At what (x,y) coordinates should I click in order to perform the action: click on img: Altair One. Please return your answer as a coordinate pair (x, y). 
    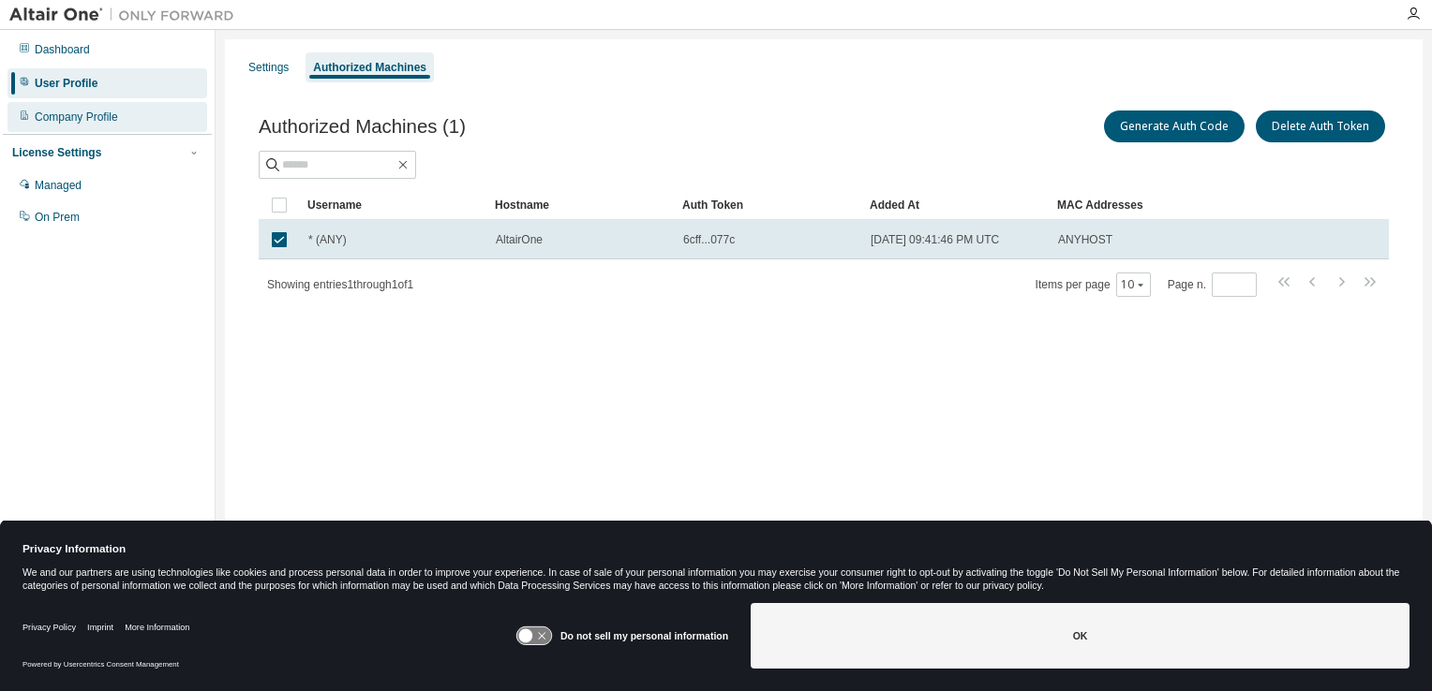
    Looking at the image, I should click on (126, 15).